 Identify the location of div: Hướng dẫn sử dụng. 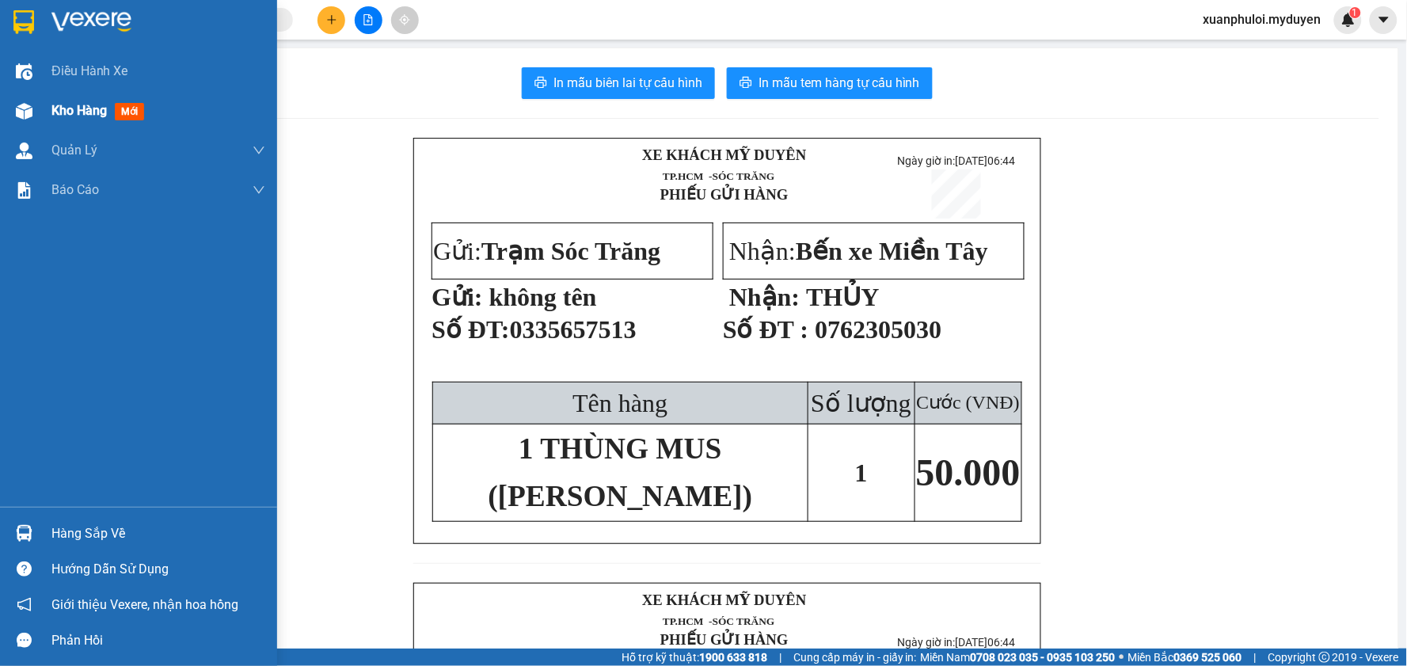
(158, 569).